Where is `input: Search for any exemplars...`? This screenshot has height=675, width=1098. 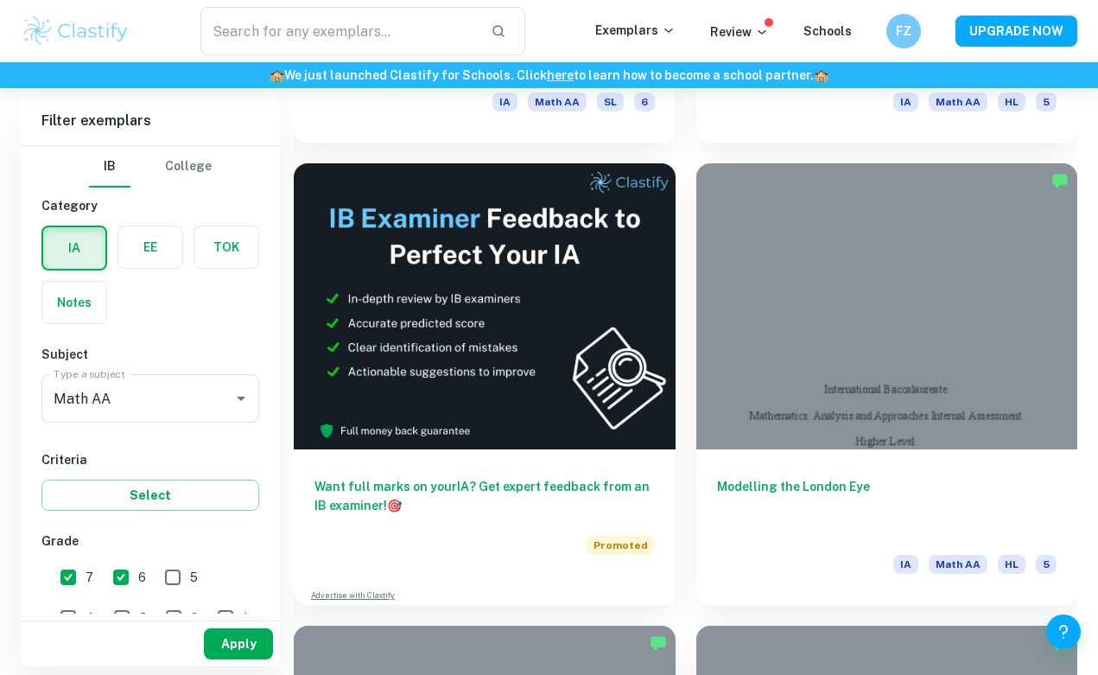 input: Search for any exemplars... is located at coordinates (339, 31).